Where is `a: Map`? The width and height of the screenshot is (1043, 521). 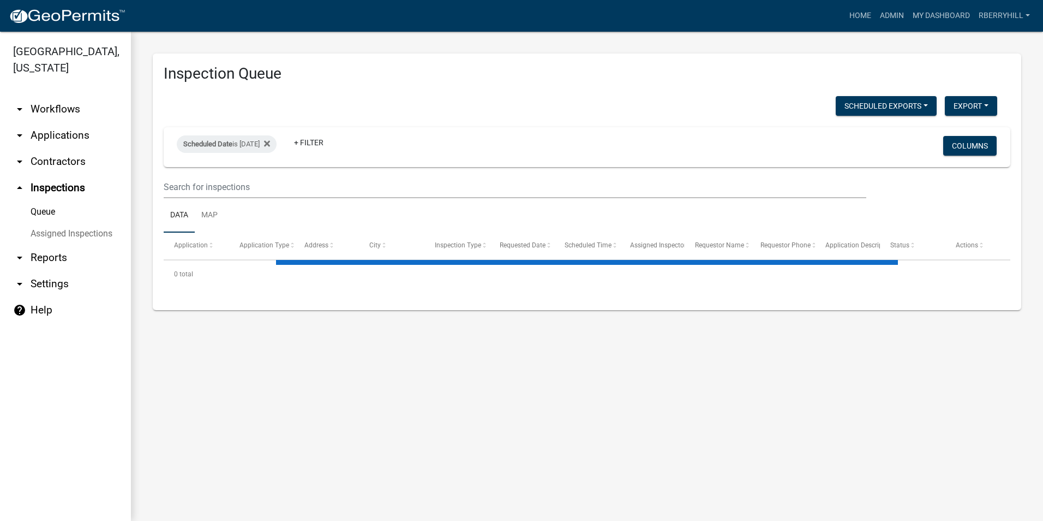
a: Map is located at coordinates (210, 216).